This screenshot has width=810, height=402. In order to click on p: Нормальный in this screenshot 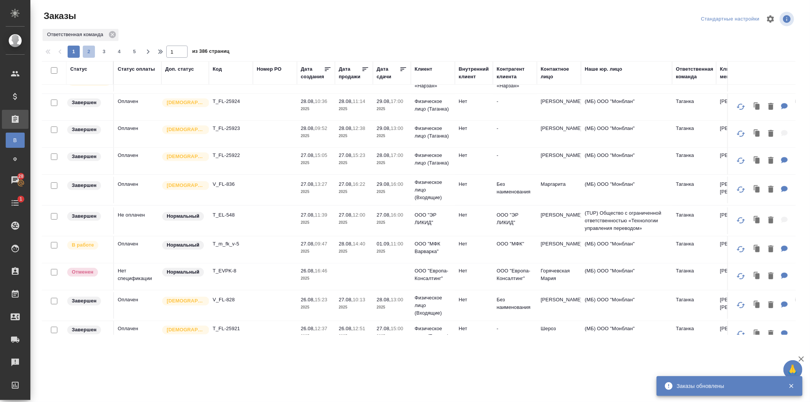, I will do `click(183, 216)`.